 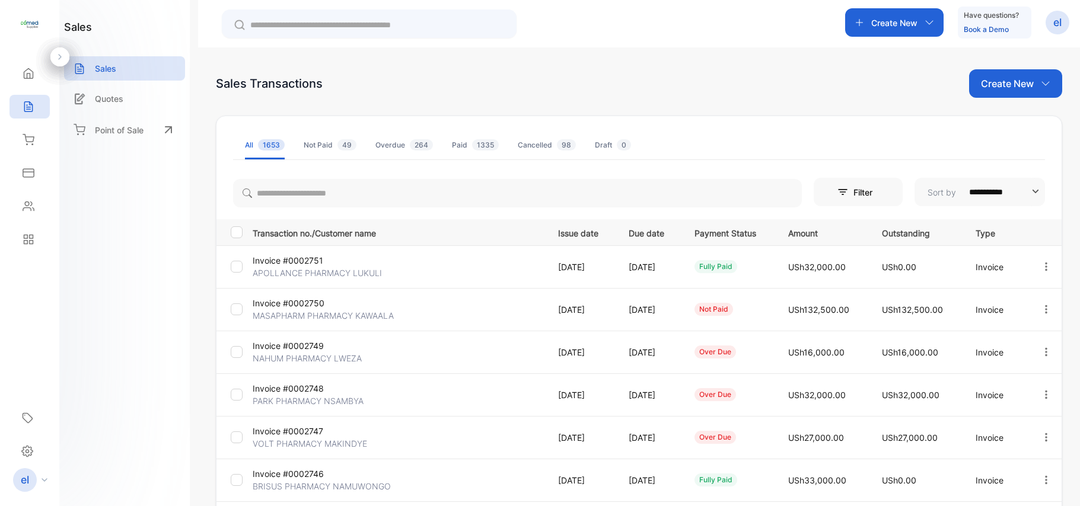 I want to click on p: PARK PHARMACY NSAMBYA, so click(x=308, y=401).